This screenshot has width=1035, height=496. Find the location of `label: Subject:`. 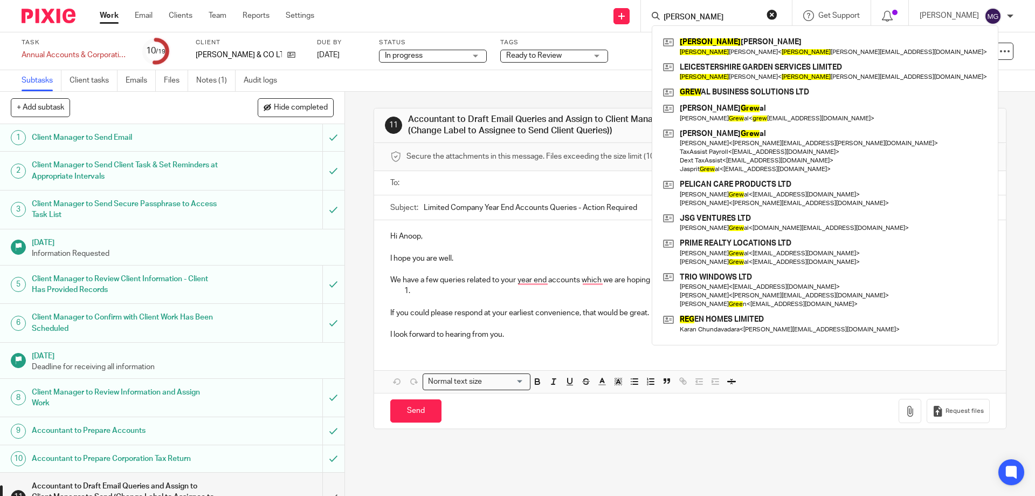

label: Subject: is located at coordinates (404, 208).